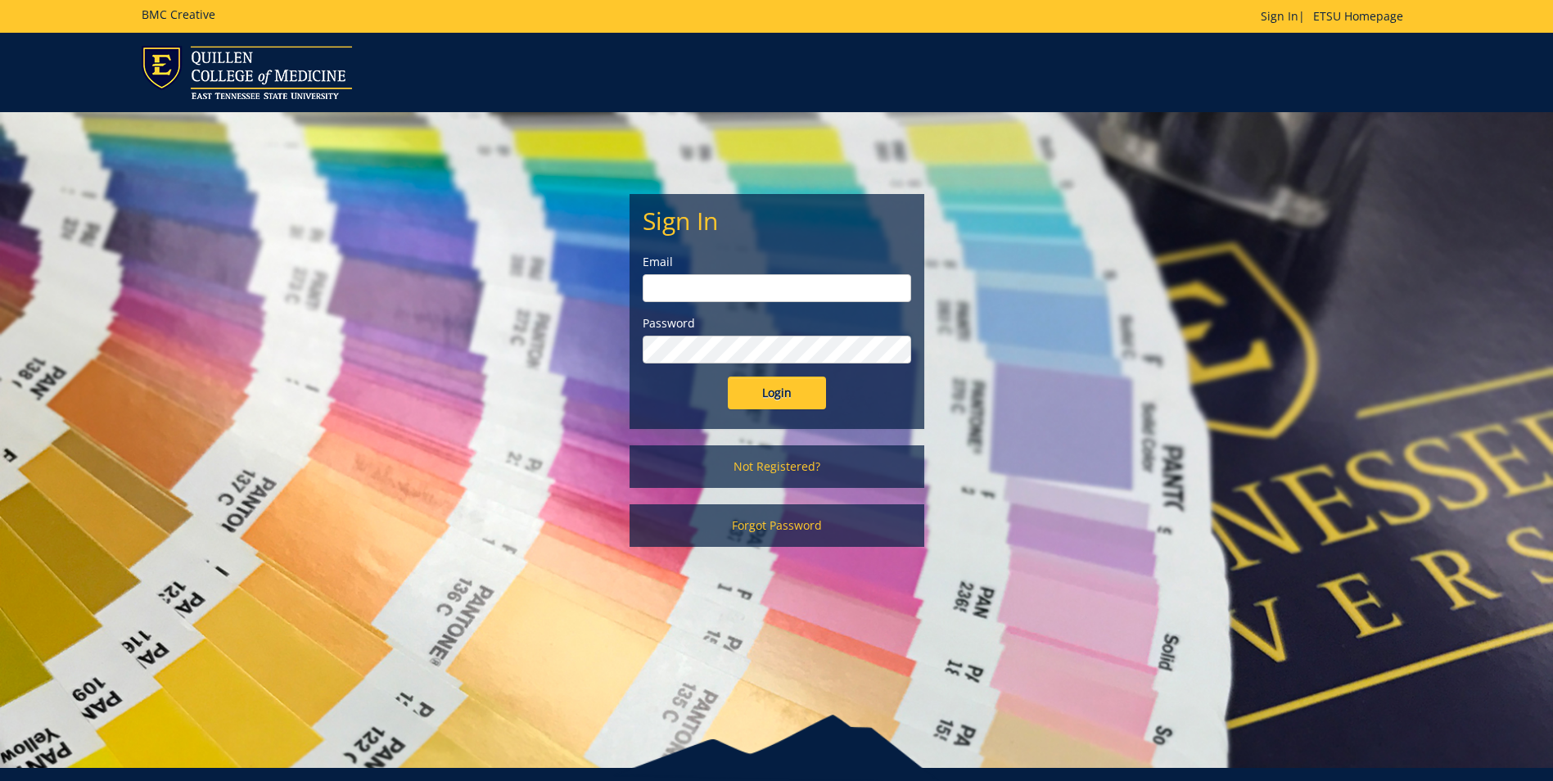 The width and height of the screenshot is (1553, 781). What do you see at coordinates (777, 393) in the screenshot?
I see `input: Login` at bounding box center [777, 393].